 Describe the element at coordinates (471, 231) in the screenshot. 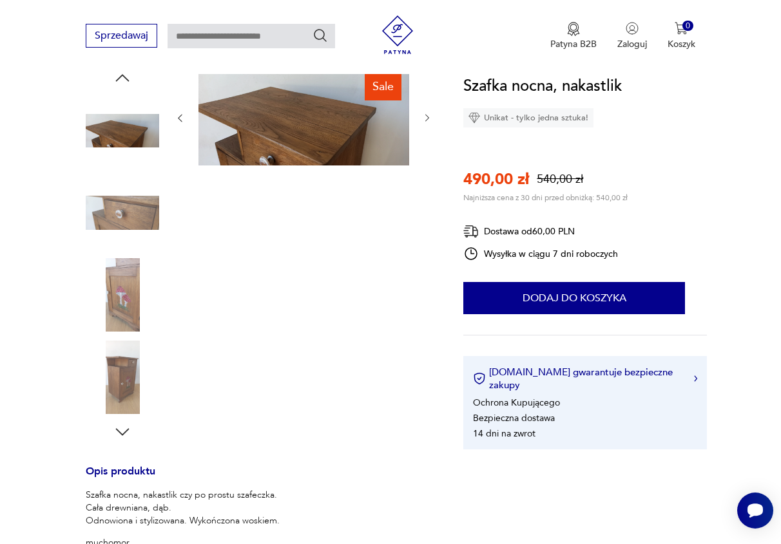

I see `img: Ikona dostawy` at that location.